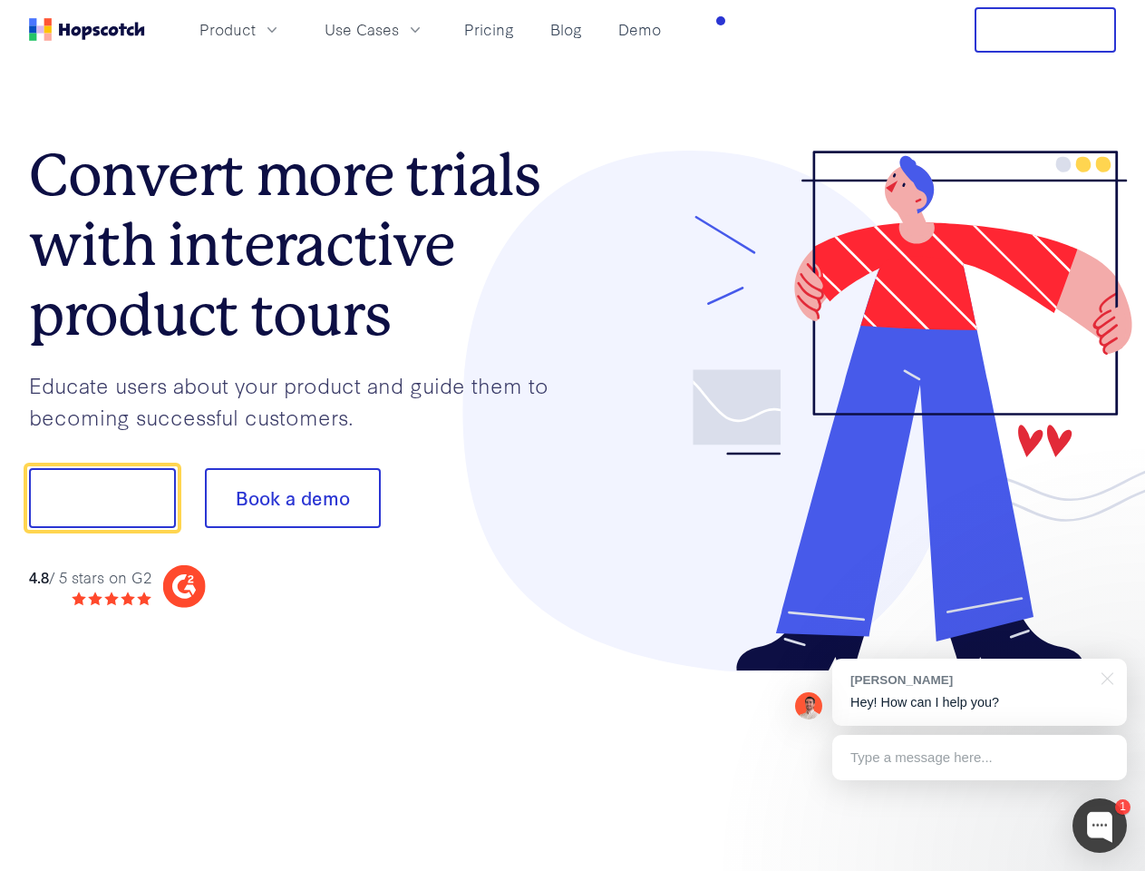  Describe the element at coordinates (102, 498) in the screenshot. I see `button: Show me!` at that location.